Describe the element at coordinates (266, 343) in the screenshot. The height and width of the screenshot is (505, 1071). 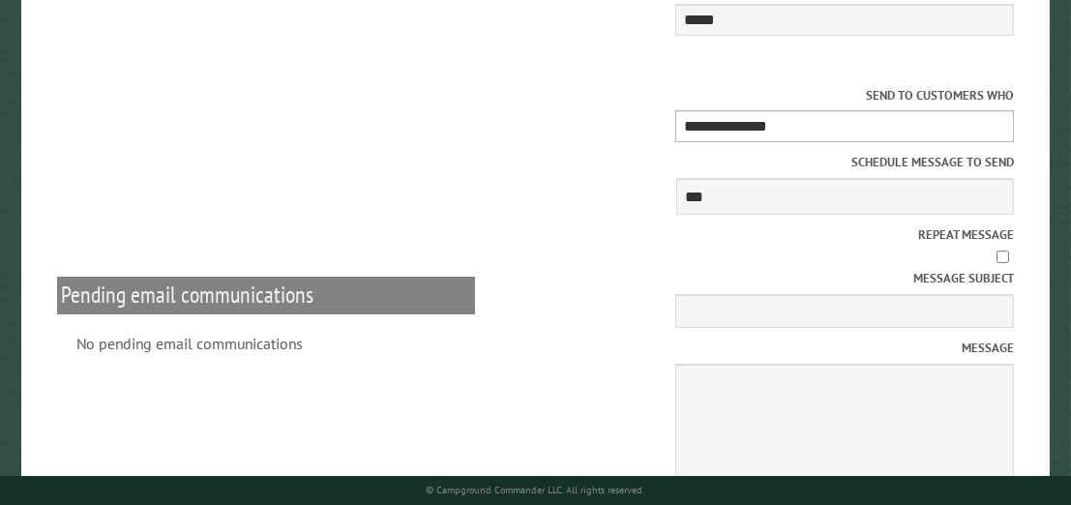
I see `div: No pending email communications` at that location.